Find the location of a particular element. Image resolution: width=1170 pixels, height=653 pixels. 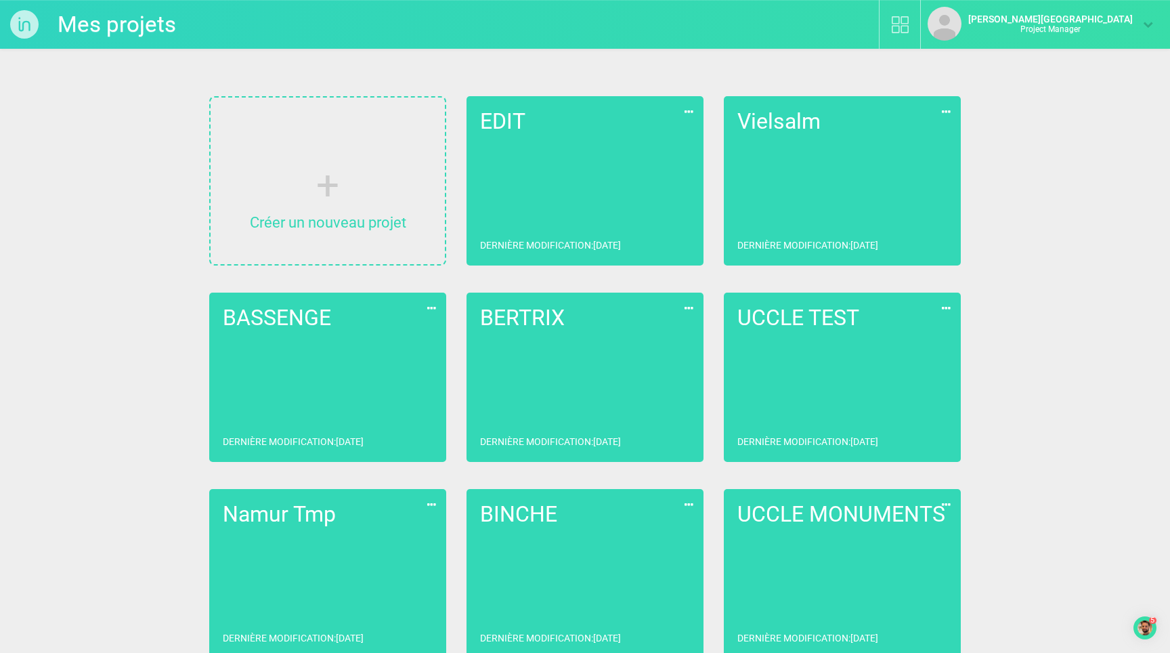

button: launcher-image-alternative-text is located at coordinates (1145, 627).